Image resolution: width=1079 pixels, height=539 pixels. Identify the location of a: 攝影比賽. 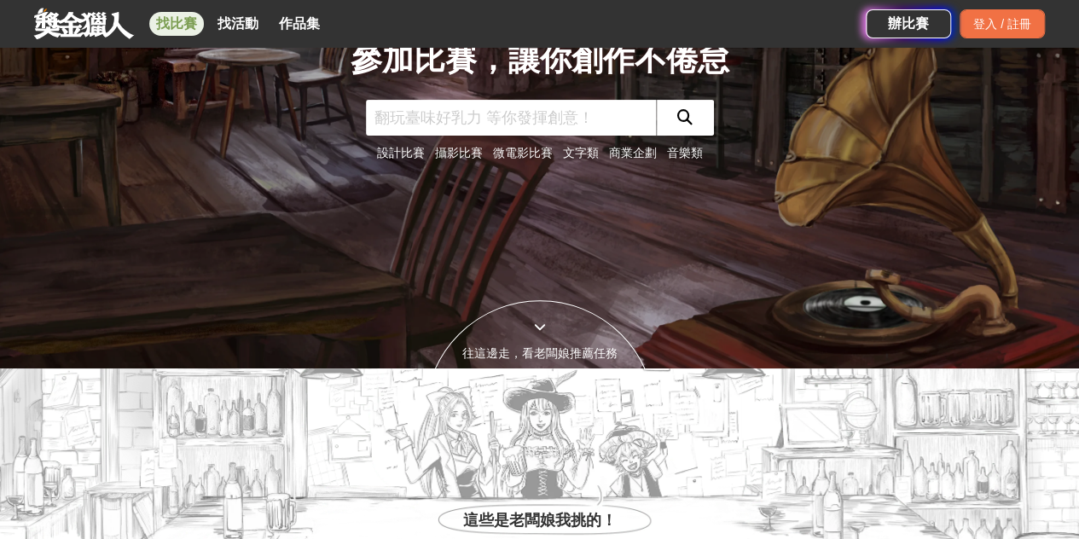
(459, 153).